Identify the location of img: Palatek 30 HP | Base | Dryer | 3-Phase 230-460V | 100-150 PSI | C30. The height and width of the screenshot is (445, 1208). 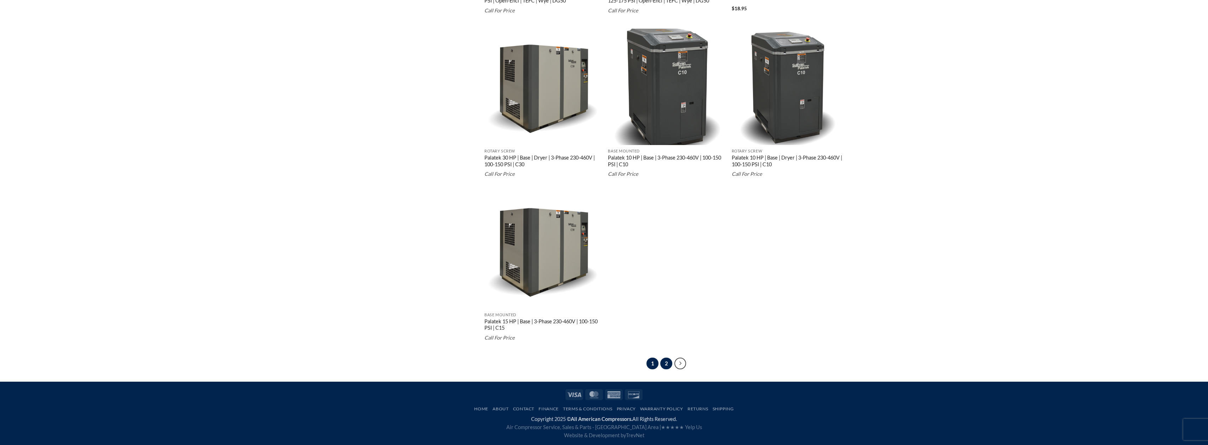
(543, 87).